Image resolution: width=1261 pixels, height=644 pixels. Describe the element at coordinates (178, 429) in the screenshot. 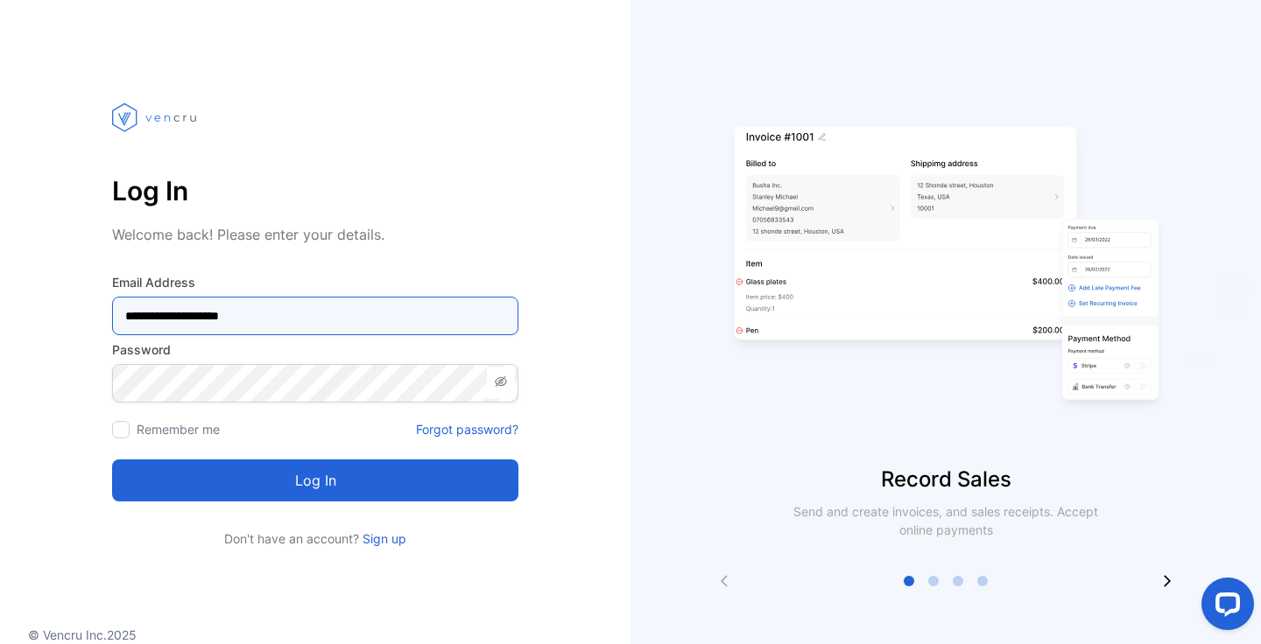

I see `label: Remember me` at that location.